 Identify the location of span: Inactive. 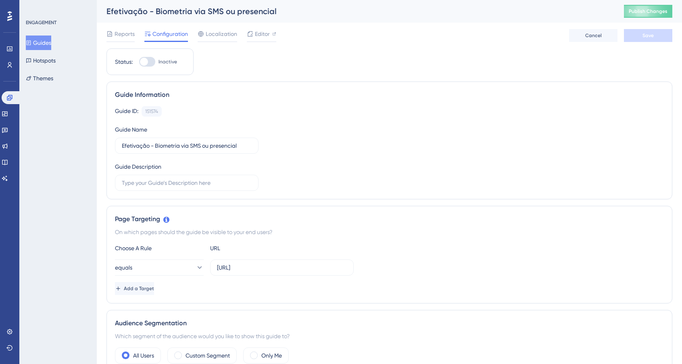
(168, 62).